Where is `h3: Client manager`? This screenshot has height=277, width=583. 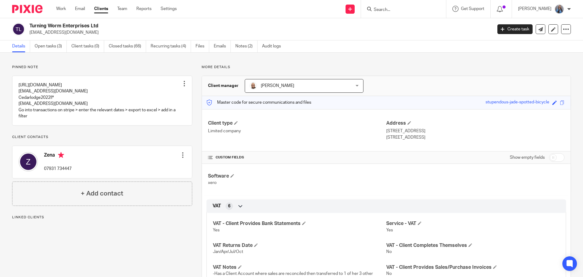
h3: Client manager is located at coordinates (223, 86).